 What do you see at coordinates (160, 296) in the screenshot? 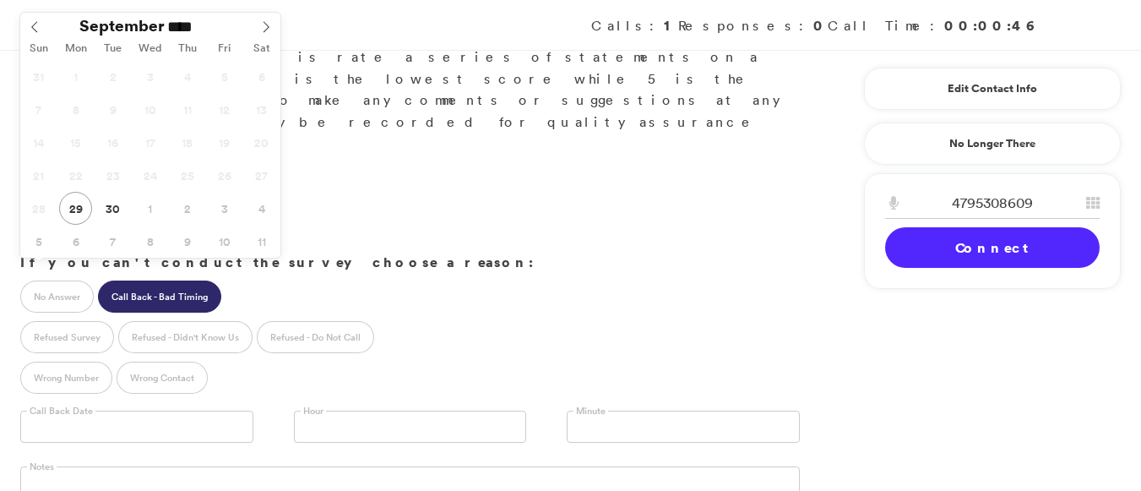
I see `label: Call Back - Bad Timing` at bounding box center [160, 296].